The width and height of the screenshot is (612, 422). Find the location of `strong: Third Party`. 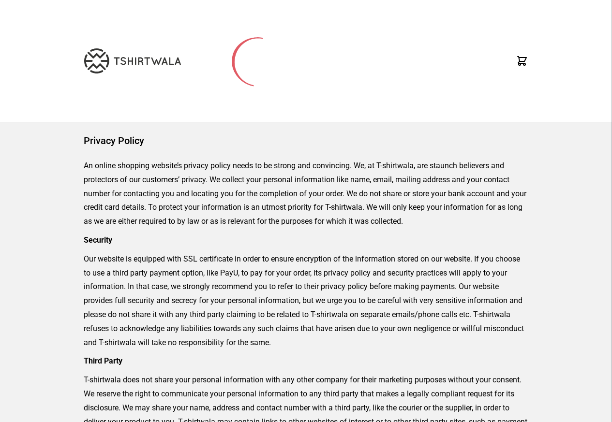

strong: Third Party is located at coordinates (103, 361).